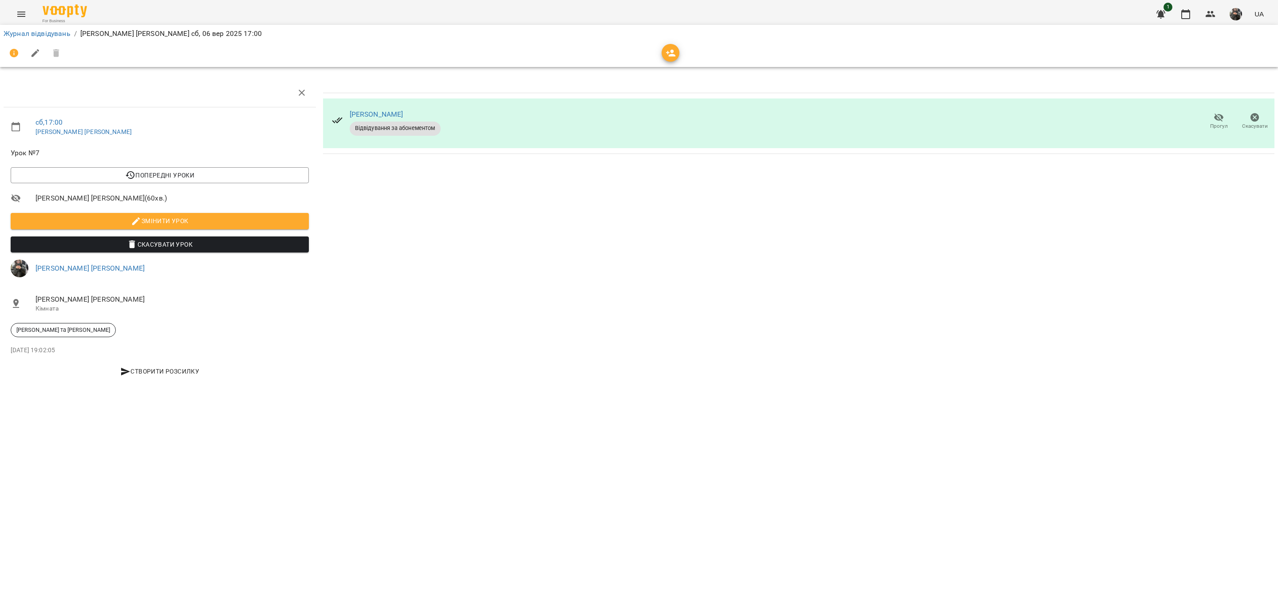  Describe the element at coordinates (172, 309) in the screenshot. I see `p: Кімната` at that location.